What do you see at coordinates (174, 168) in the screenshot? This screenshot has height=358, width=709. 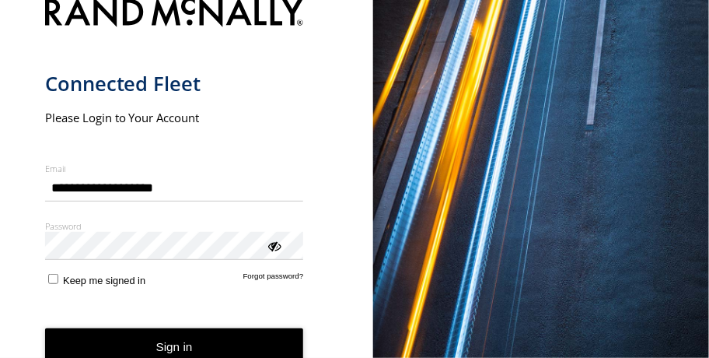 I see `label: Email` at bounding box center [174, 168].